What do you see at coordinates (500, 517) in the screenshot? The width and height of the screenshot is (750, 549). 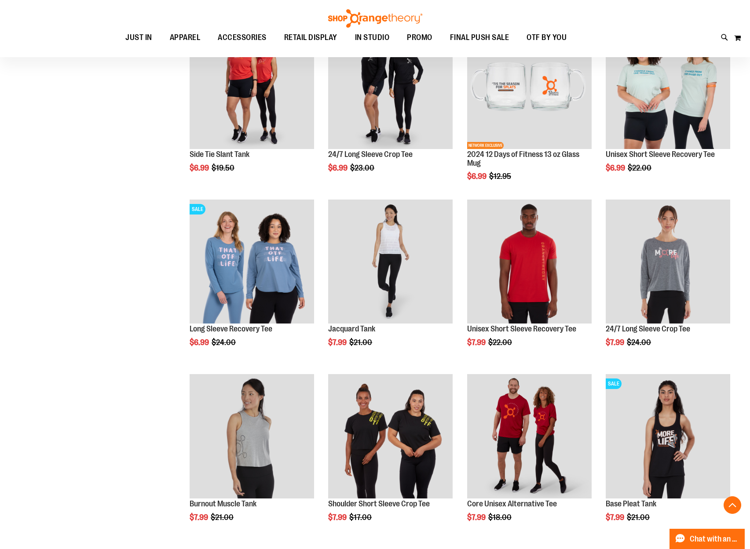 I see `span: $18.00` at bounding box center [500, 517].